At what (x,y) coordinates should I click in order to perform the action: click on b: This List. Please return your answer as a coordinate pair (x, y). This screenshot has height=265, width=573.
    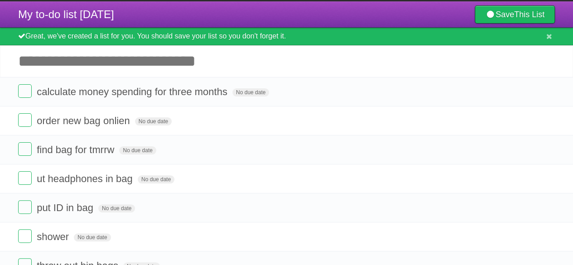
    Looking at the image, I should click on (529, 15).